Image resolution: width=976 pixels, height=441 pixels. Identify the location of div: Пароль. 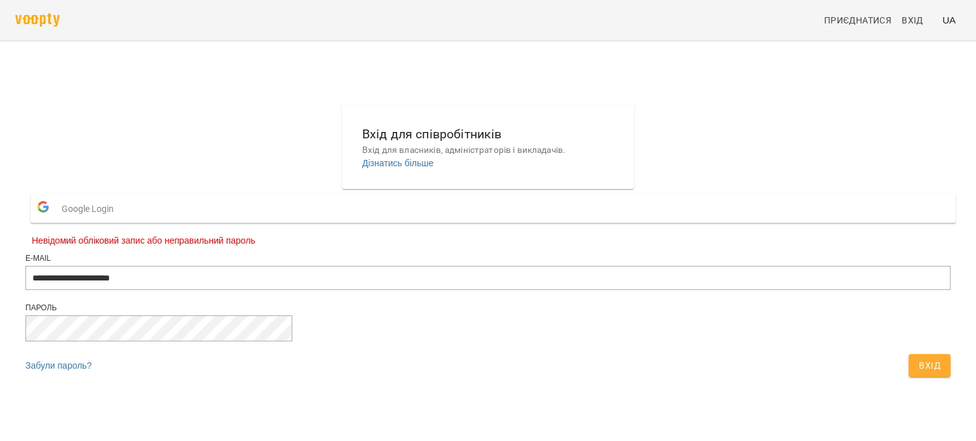
(488, 308).